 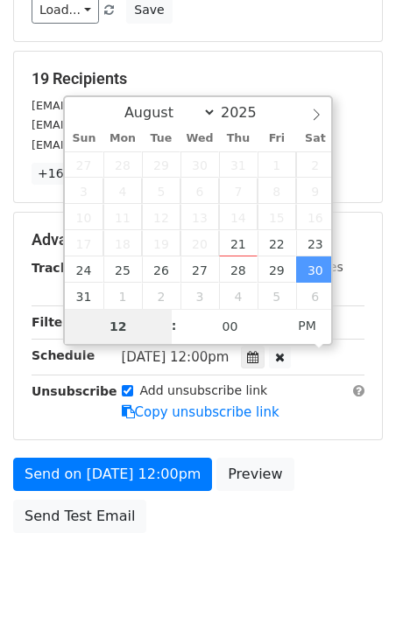 I want to click on span: August 4, 2025, so click(x=123, y=191).